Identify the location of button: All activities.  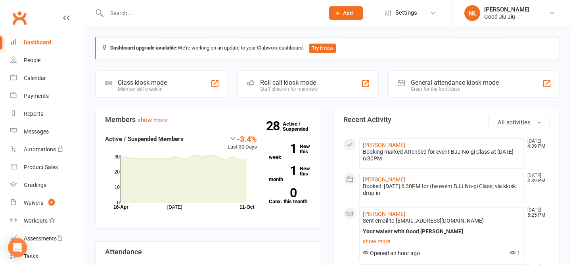
(519, 122).